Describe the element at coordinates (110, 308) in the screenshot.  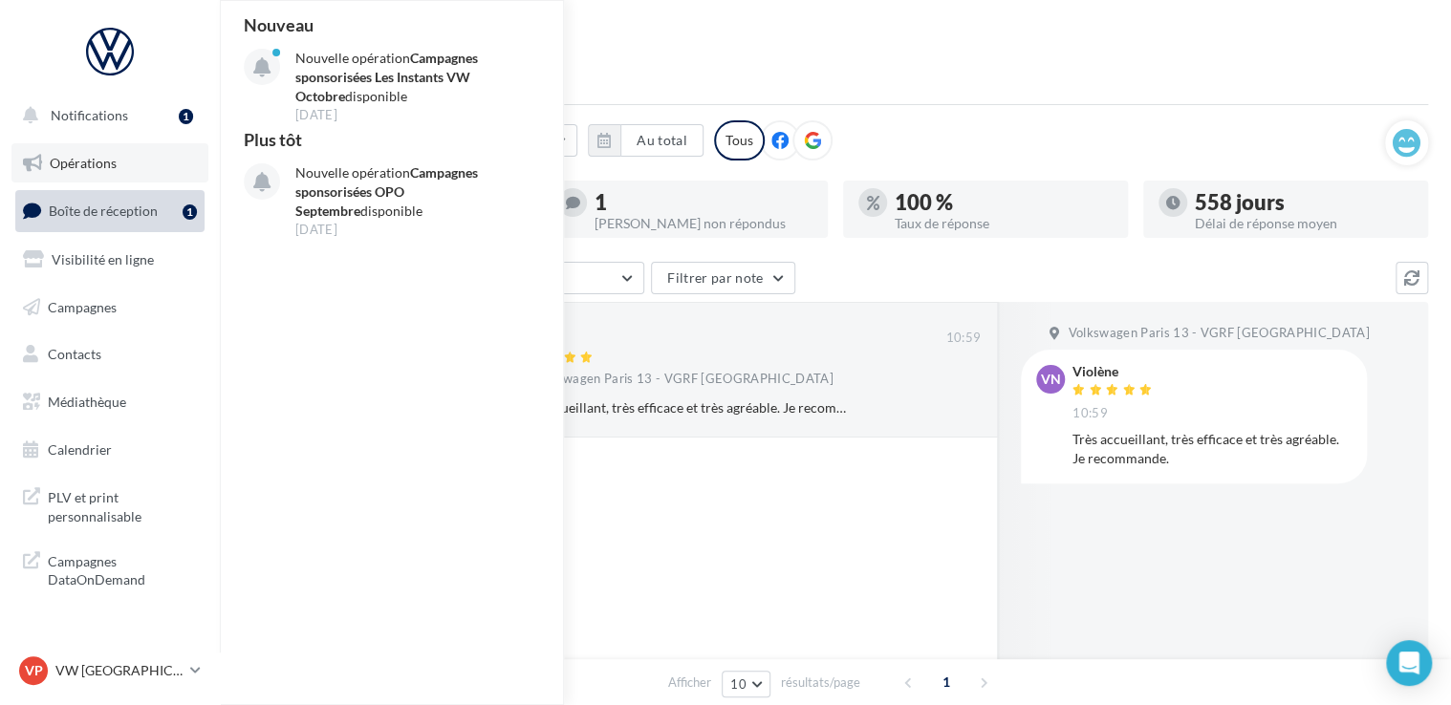
I see `a: Campagnes` at that location.